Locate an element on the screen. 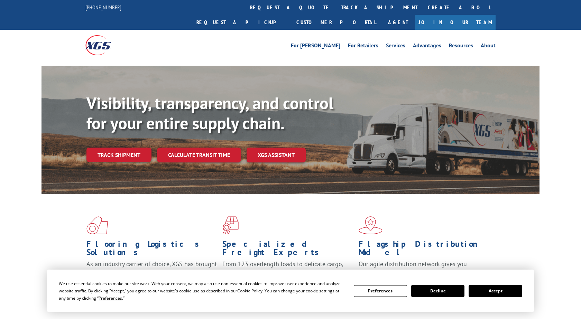 The image size is (581, 319). span: As an industry carrier of choice, XGS has brought innovation and dedication to flooring logistics... is located at coordinates (151, 272).